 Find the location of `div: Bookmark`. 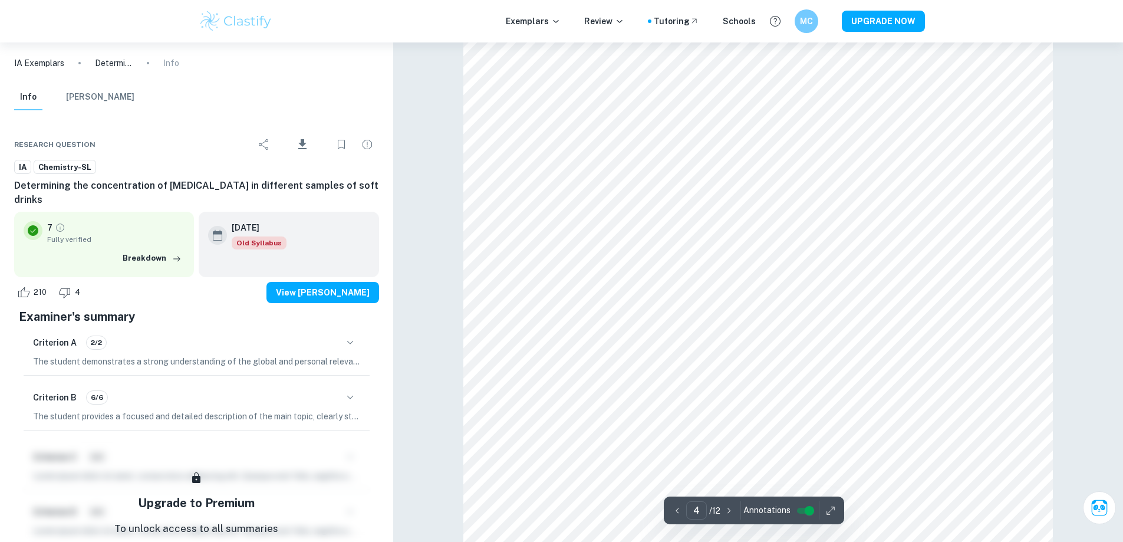

div: Bookmark is located at coordinates (341, 144).